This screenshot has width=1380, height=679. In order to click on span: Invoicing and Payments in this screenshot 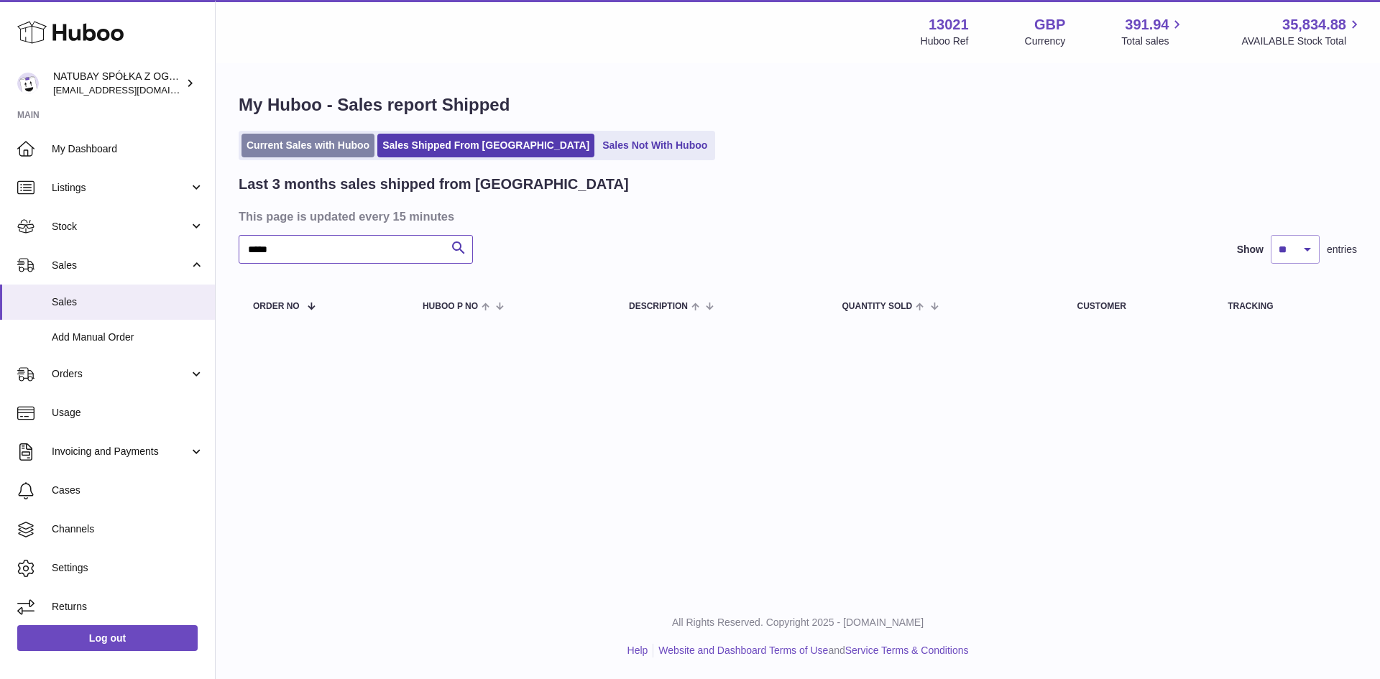, I will do `click(120, 452)`.